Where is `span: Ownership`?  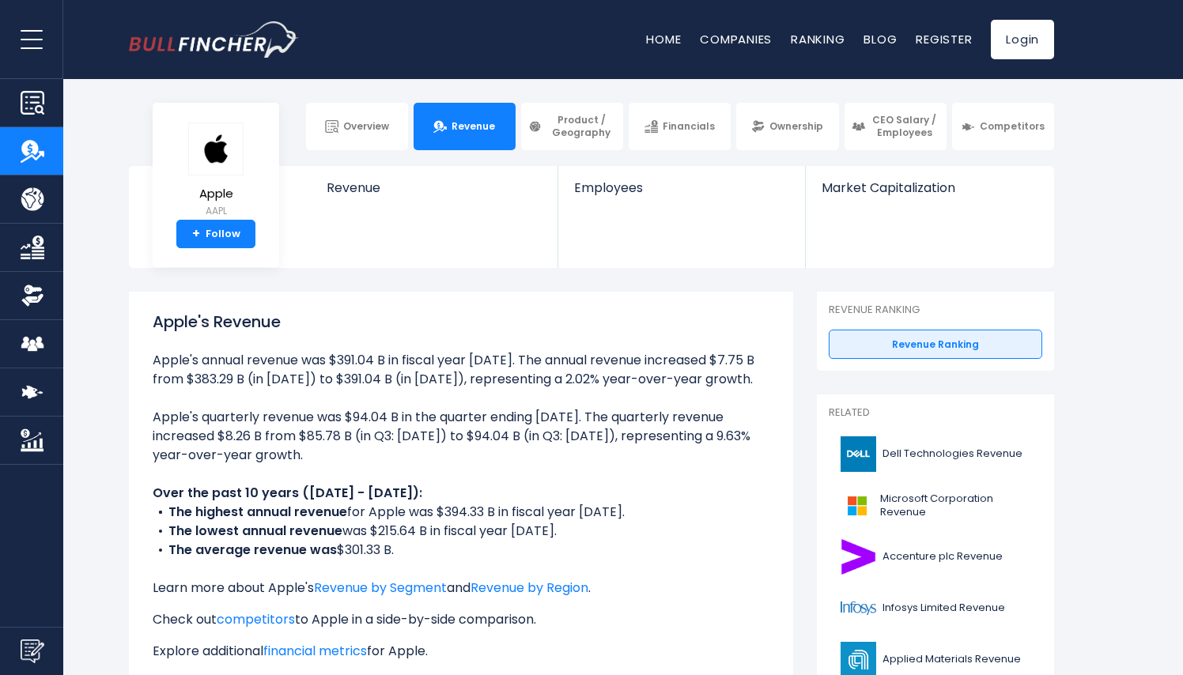
span: Ownership is located at coordinates (796, 127).